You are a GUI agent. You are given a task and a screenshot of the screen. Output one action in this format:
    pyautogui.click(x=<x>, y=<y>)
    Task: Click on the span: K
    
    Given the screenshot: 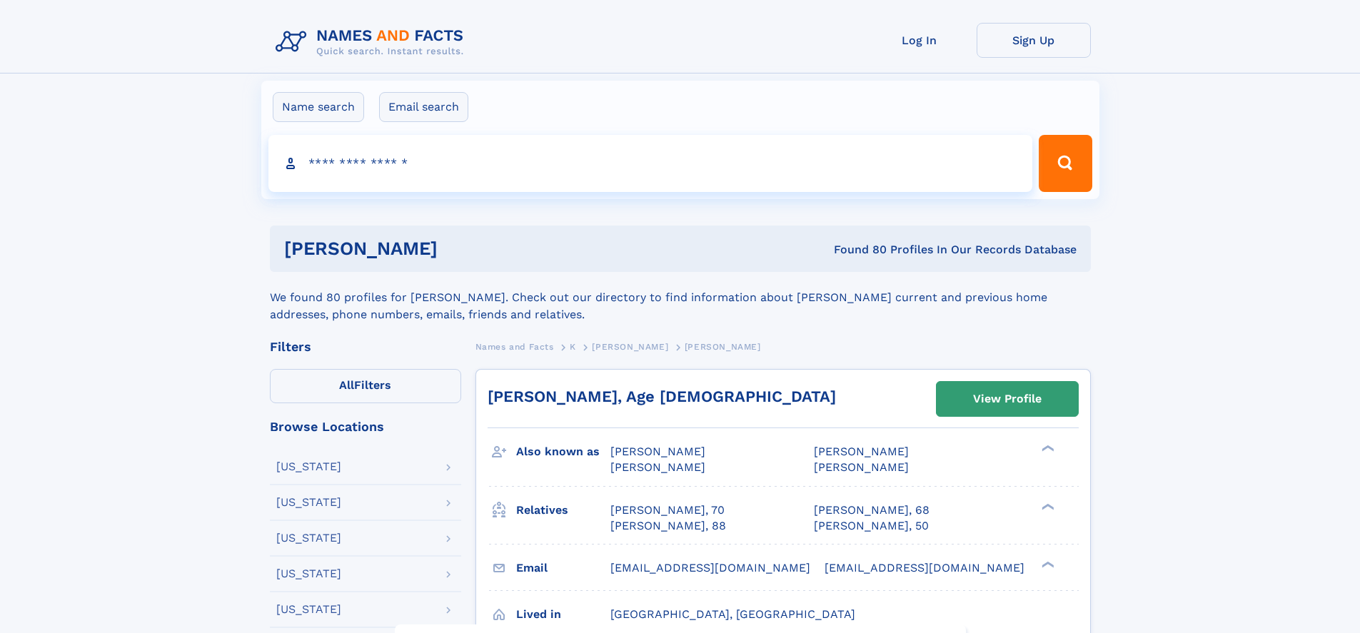 What is the action you would take?
    pyautogui.click(x=573, y=347)
    